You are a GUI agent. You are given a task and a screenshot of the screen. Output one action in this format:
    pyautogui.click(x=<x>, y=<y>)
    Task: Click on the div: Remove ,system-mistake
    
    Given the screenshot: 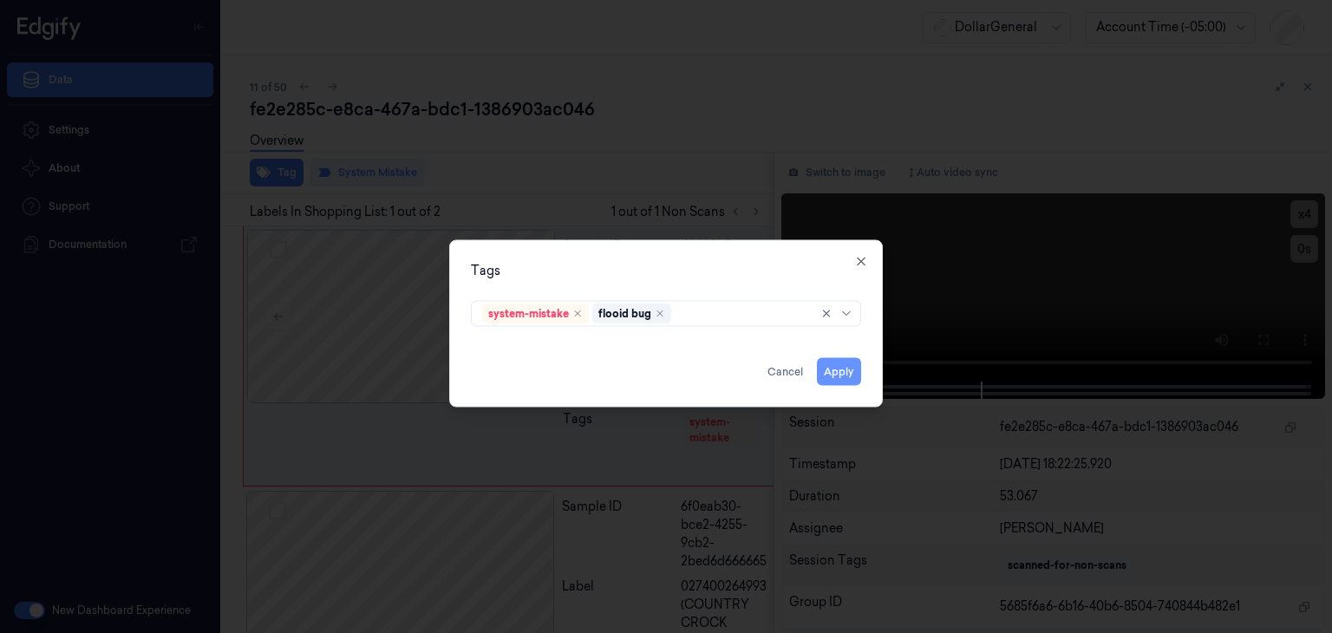 What is the action you would take?
    pyautogui.click(x=578, y=314)
    